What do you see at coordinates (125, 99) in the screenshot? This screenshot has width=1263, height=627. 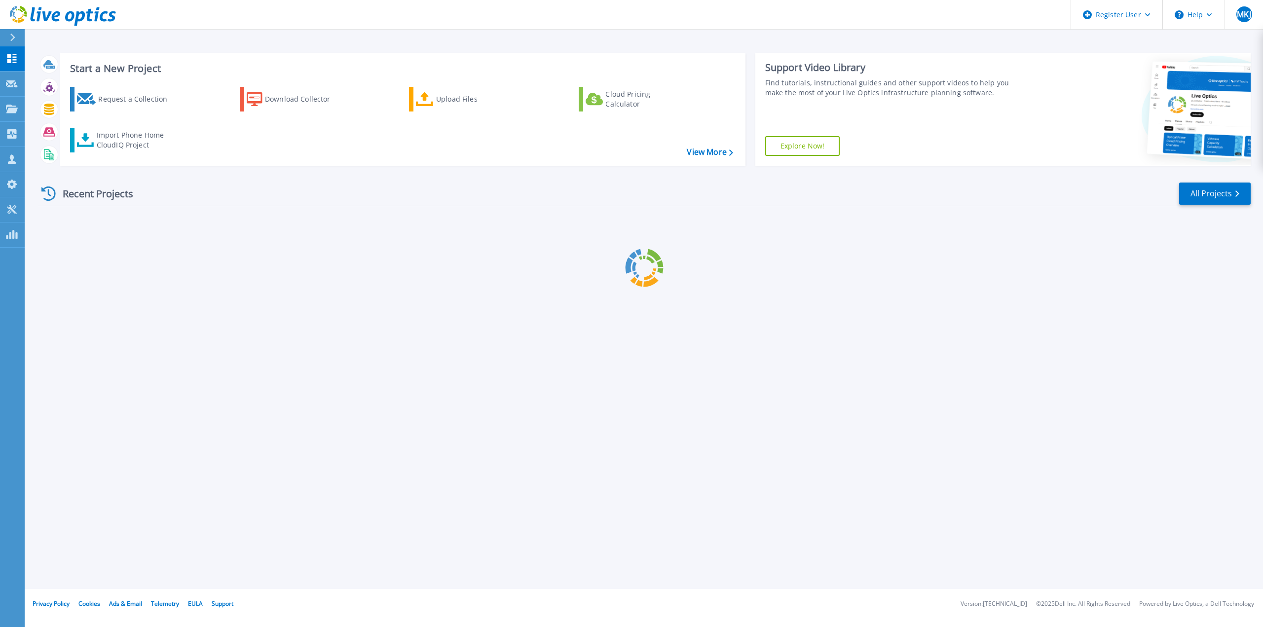 I see `a: Request a Collection` at bounding box center [125, 99].